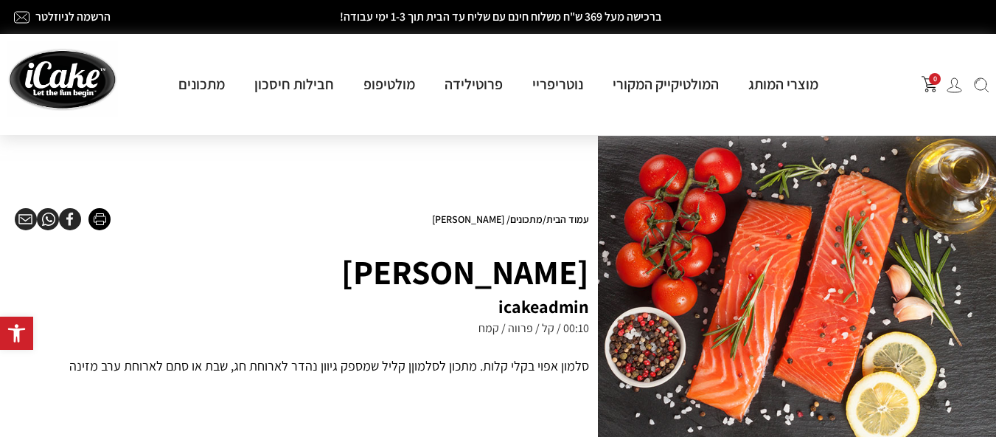  Describe the element at coordinates (302, 366) in the screenshot. I see `div: סלמון אפוי בקלי קלות. מתכון לסלמוןן קליל שמספק גיוון נהדר לארוחת חג, שבת או סתם לארוחת ערב מזינה` at that location.